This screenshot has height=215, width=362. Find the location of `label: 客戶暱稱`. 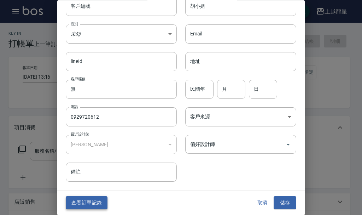

label: 客戶暱稱 is located at coordinates (78, 79).